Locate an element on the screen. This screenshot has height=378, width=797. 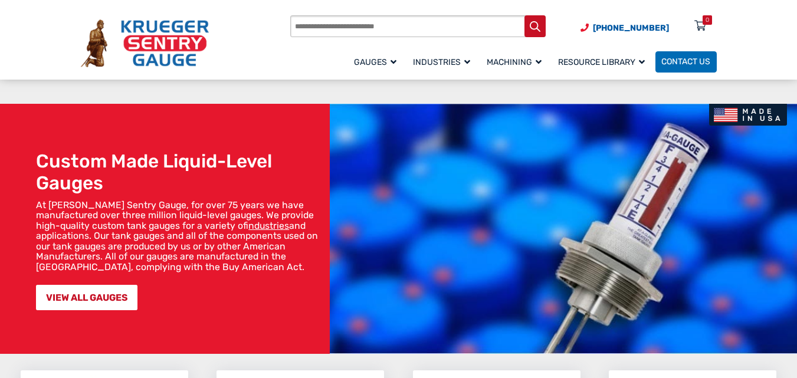
a: Gauges is located at coordinates (377, 61).